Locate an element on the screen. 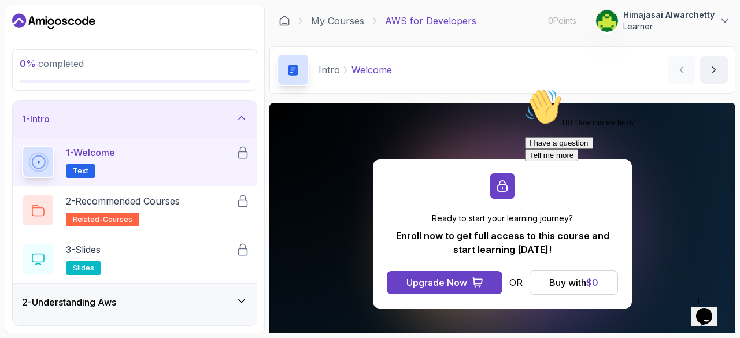 This screenshot has height=338, width=740. p: Himajasai Alwarchetty is located at coordinates (669, 15).